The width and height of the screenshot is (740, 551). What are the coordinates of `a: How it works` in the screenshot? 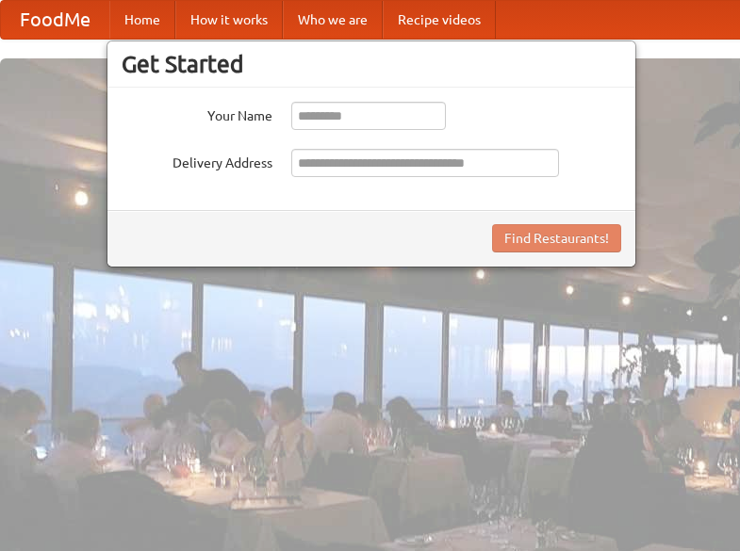 It's located at (229, 20).